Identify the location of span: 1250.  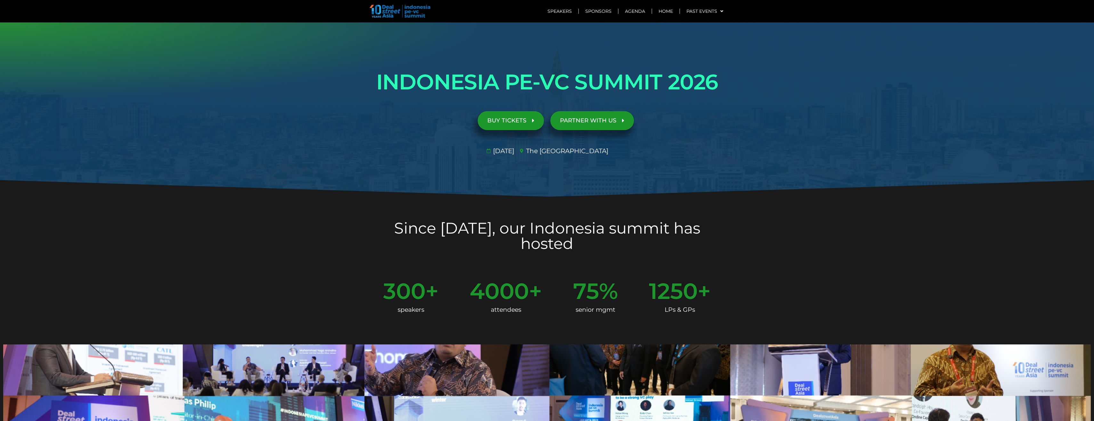
(673, 291).